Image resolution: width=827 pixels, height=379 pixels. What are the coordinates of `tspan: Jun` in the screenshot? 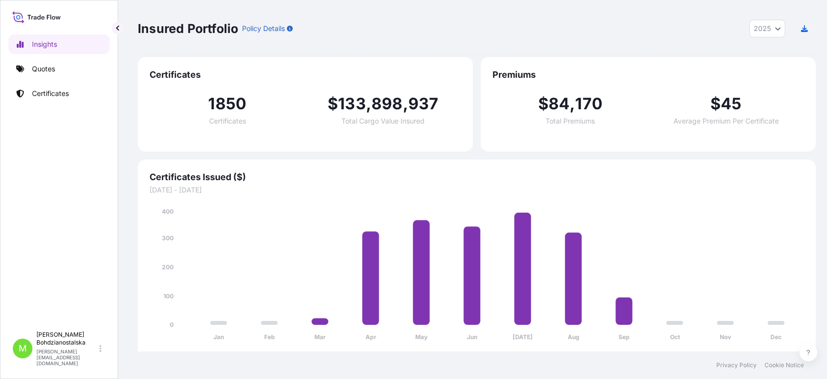 It's located at (472, 336).